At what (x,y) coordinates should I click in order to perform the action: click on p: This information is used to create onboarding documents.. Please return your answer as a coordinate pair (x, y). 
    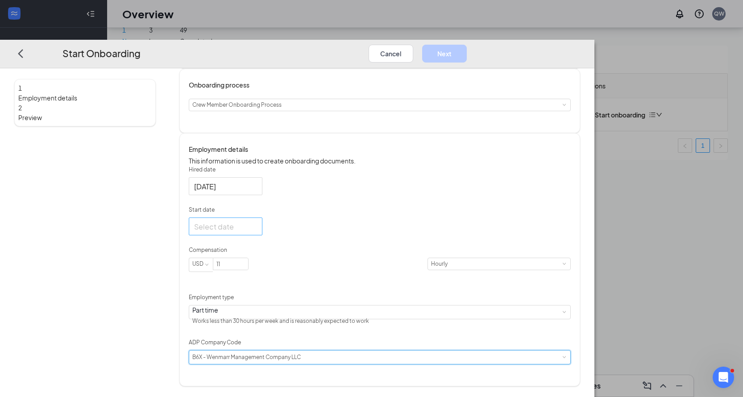
    Looking at the image, I should click on (380, 161).